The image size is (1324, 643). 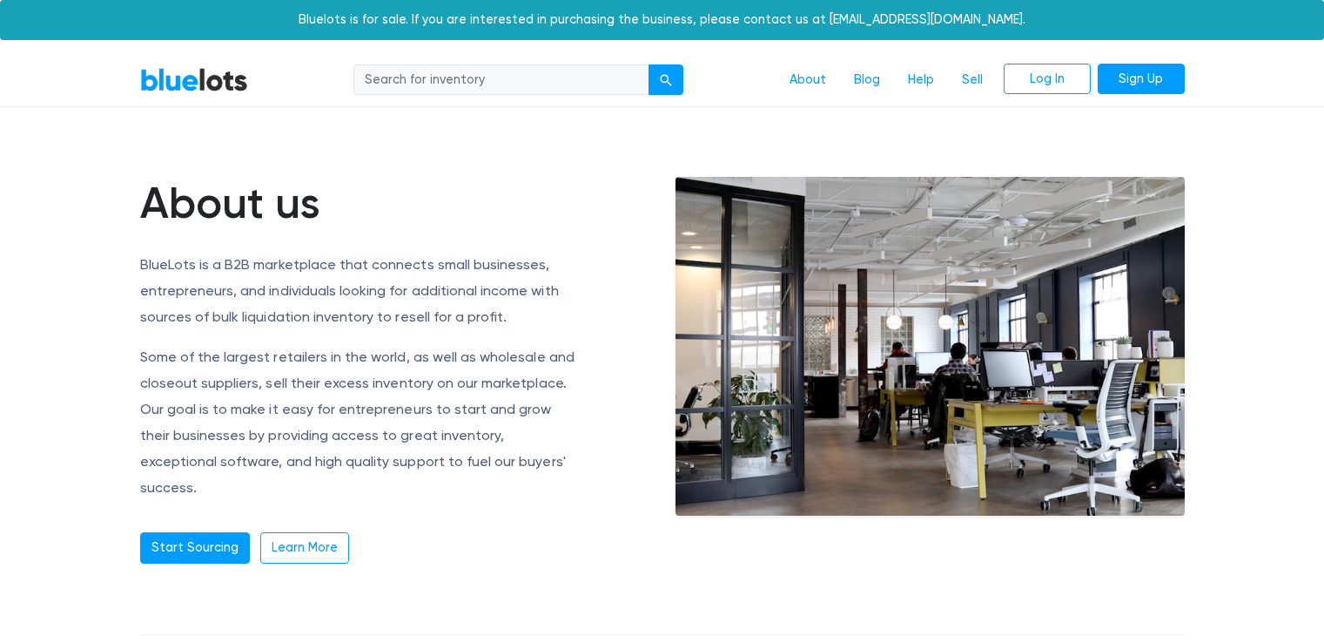 What do you see at coordinates (867, 80) in the screenshot?
I see `a: Blog` at bounding box center [867, 80].